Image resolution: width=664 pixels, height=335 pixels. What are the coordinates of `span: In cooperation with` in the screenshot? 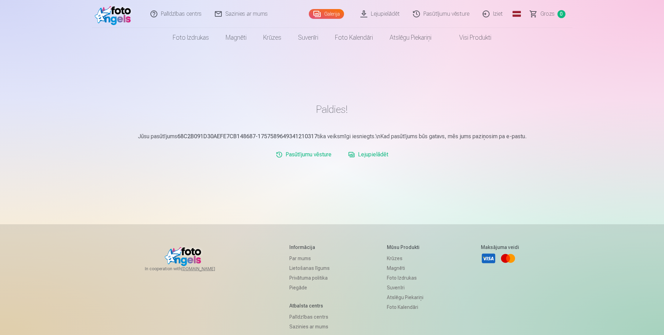 It's located at (188, 269).